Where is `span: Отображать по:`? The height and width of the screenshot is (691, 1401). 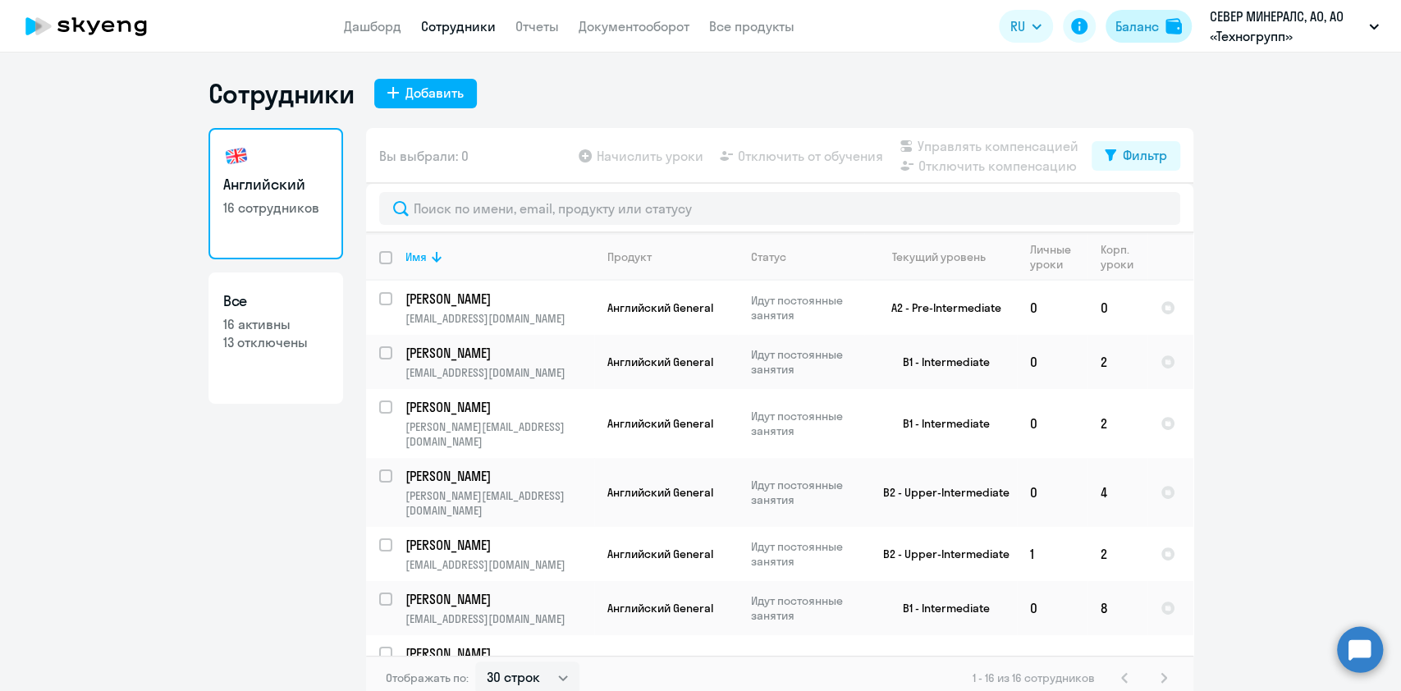 span: Отображать по: is located at coordinates (427, 678).